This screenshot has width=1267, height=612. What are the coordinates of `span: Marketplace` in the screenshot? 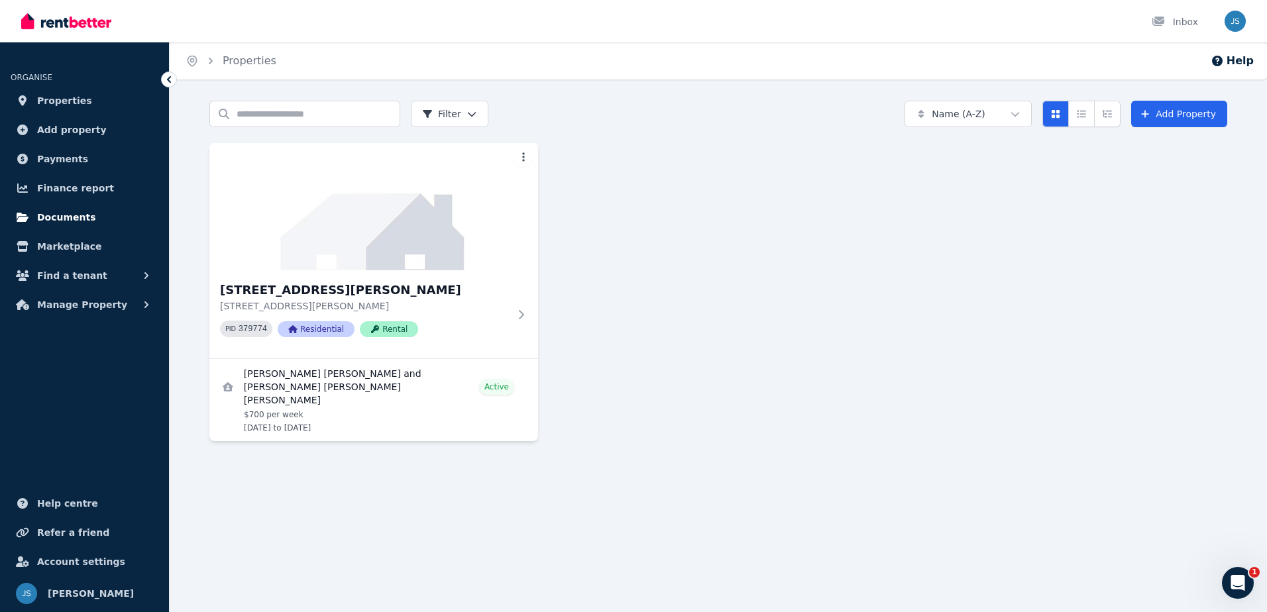 It's located at (69, 247).